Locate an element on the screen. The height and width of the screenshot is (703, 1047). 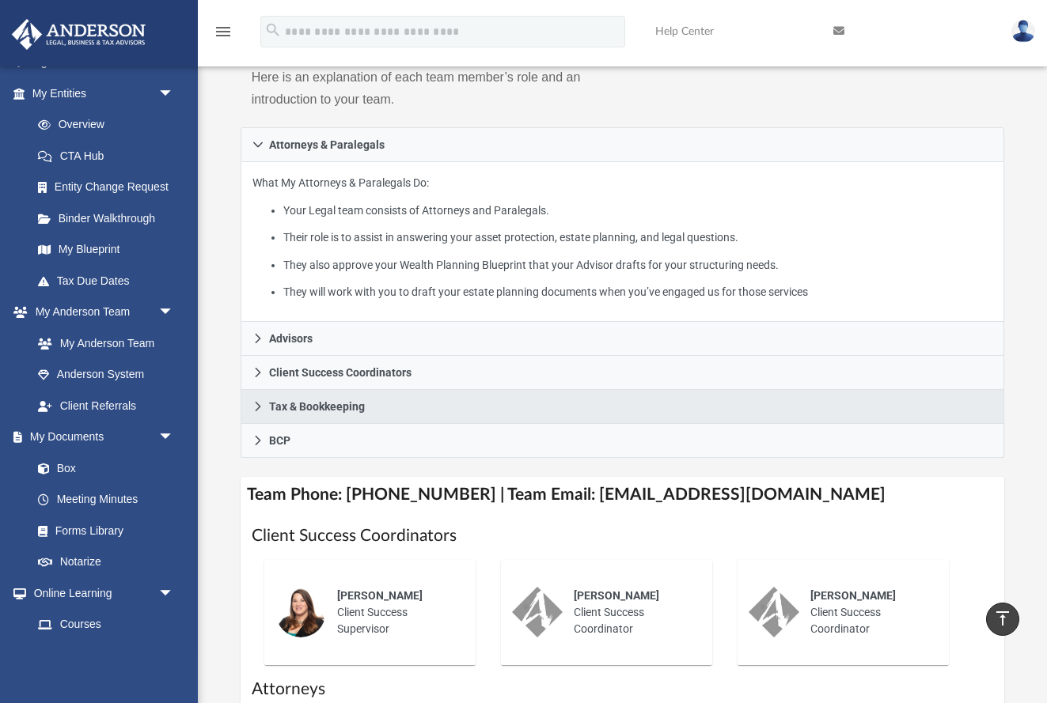
span: Client Success Coordinators is located at coordinates (340, 373).